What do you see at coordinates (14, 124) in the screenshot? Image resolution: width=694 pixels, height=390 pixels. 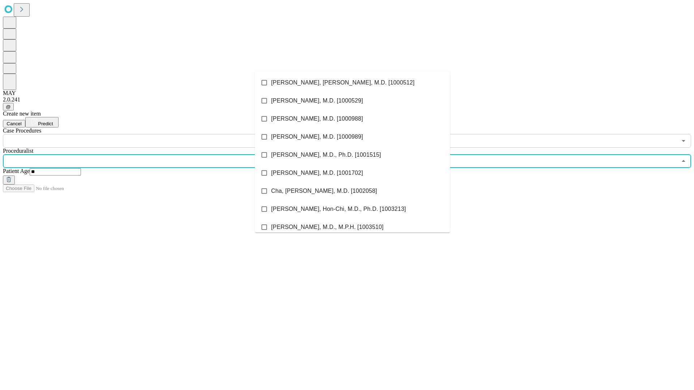 I see `button: Cancel` at bounding box center [14, 124].